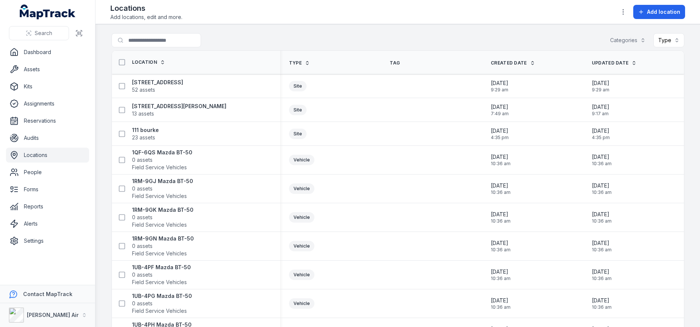  Describe the element at coordinates (500, 114) in the screenshot. I see `span: 7:49 am` at that location.